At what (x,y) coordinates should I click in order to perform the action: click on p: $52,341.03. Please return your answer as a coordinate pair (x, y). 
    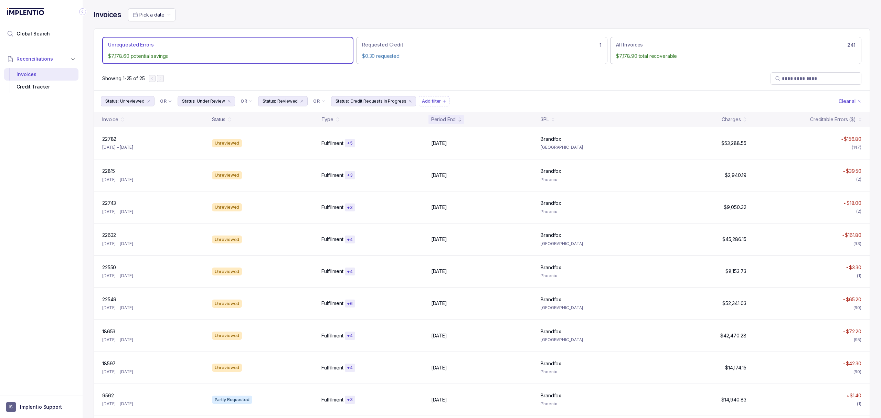
    Looking at the image, I should click on (734, 303).